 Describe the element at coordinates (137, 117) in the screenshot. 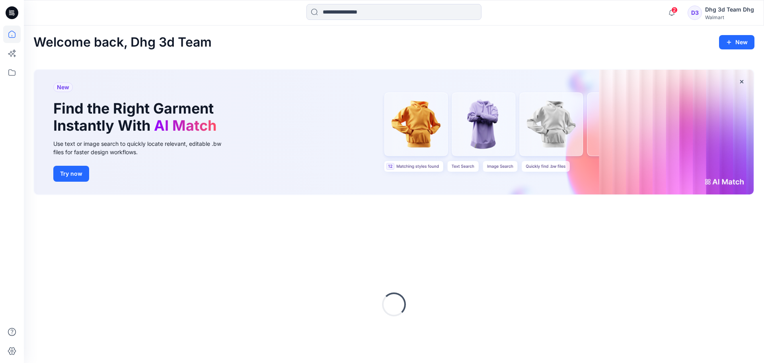

I see `h1: Find the Right Garment Instantly With` at that location.